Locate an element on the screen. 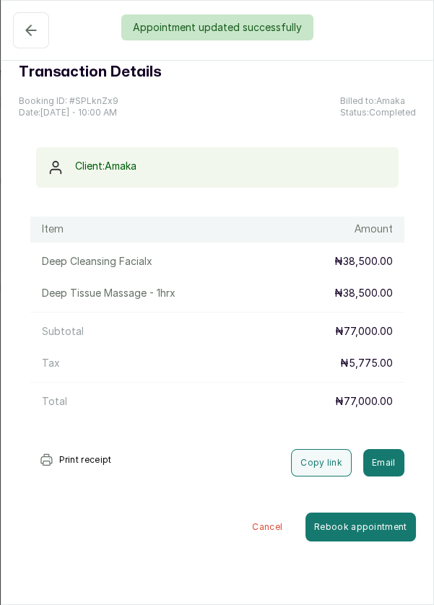 This screenshot has width=434, height=605. button: Email is located at coordinates (383, 463).